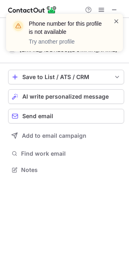 The height and width of the screenshot is (260, 129). I want to click on span: Add to email campaign, so click(54, 135).